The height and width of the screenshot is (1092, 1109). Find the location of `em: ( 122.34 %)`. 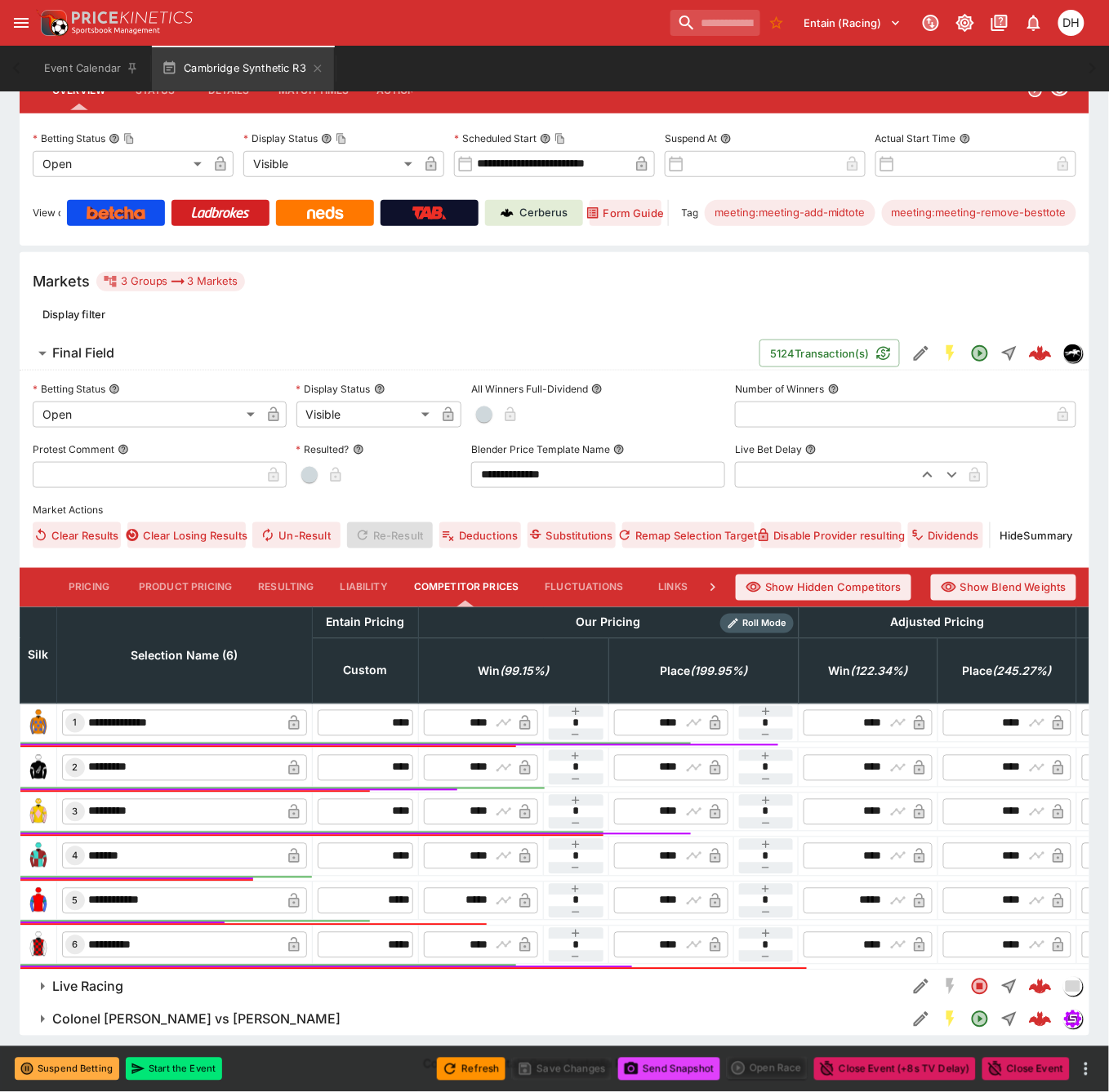

em: ( 122.34 %) is located at coordinates (880, 672).